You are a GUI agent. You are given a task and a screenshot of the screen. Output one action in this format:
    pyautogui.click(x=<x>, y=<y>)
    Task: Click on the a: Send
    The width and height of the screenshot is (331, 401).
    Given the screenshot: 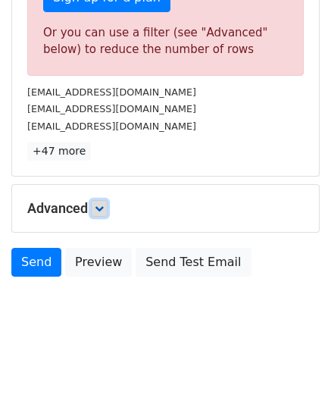 What is the action you would take?
    pyautogui.click(x=36, y=262)
    